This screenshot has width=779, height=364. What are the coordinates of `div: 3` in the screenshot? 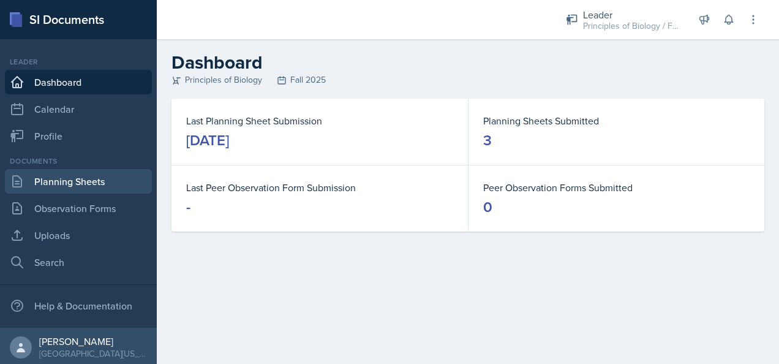 It's located at (488, 140).